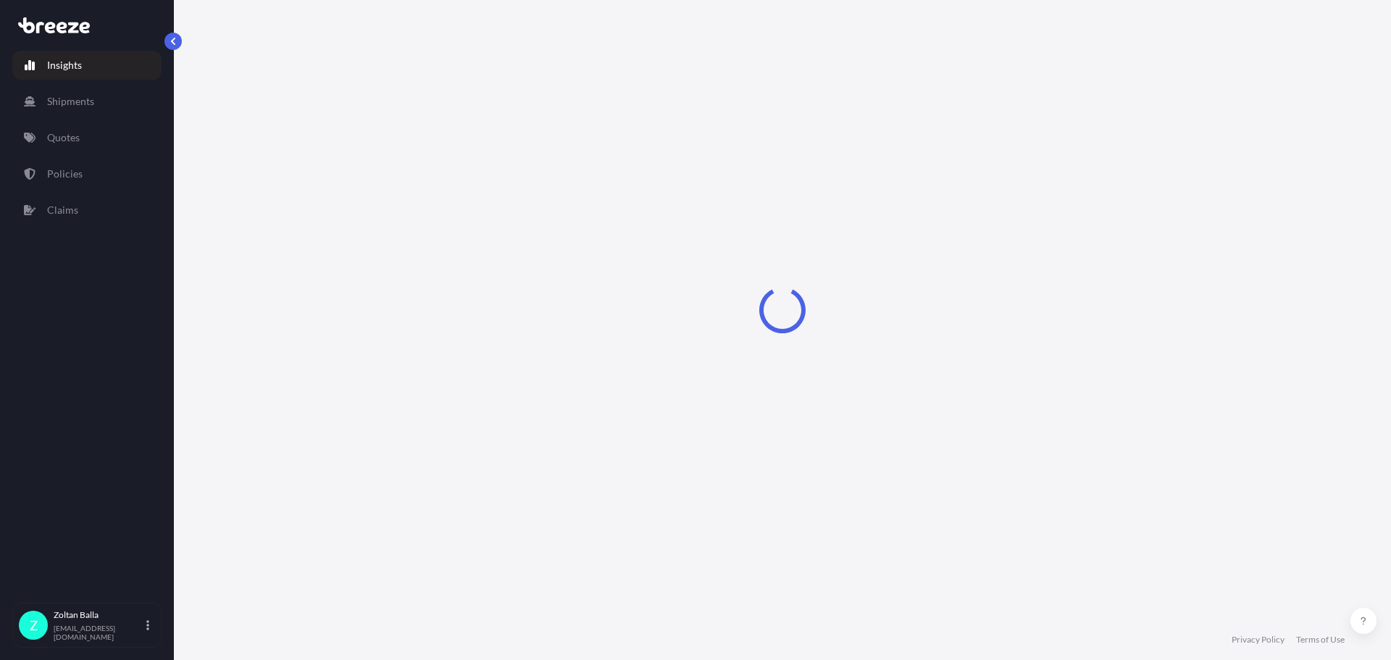  I want to click on p: Policies, so click(64, 174).